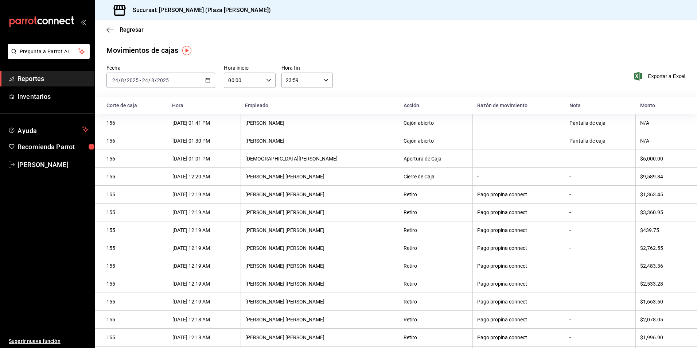 The height and width of the screenshot is (348, 697). What do you see at coordinates (663, 159) in the screenshot?
I see `div: $6,000.00` at bounding box center [663, 159].